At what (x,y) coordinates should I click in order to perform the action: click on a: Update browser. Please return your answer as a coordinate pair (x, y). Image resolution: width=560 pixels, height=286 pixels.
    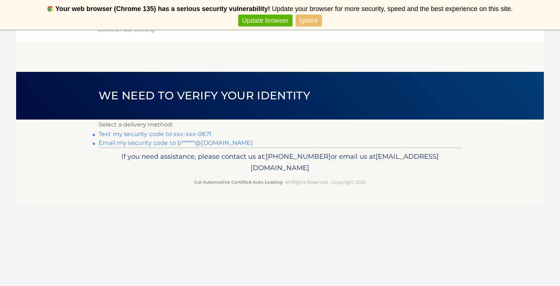
    Looking at the image, I should click on (265, 21).